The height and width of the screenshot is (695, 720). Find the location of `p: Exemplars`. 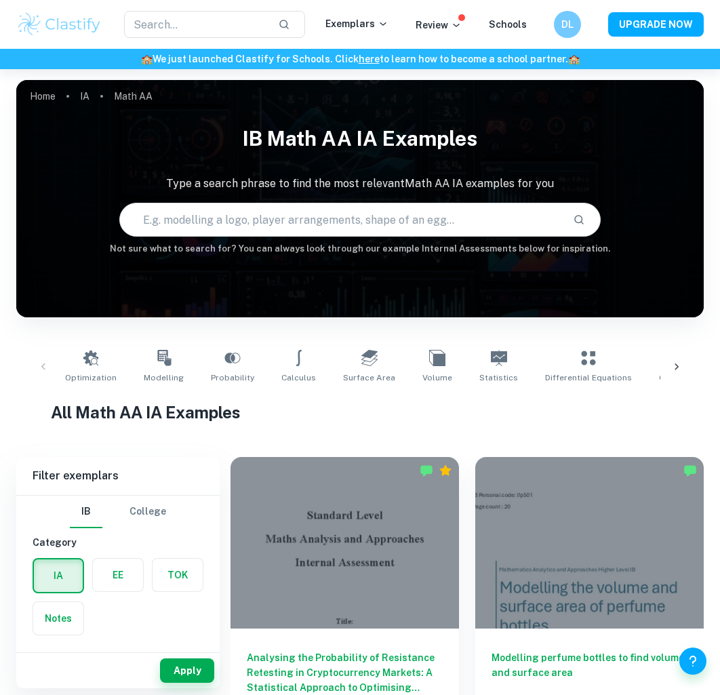

p: Exemplars is located at coordinates (357, 24).